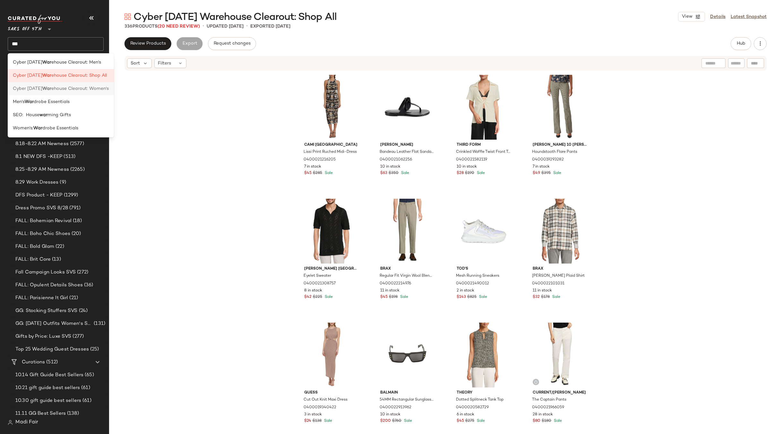 The image size is (782, 434). What do you see at coordinates (470, 173) in the screenshot?
I see `span: $190` at bounding box center [470, 173].